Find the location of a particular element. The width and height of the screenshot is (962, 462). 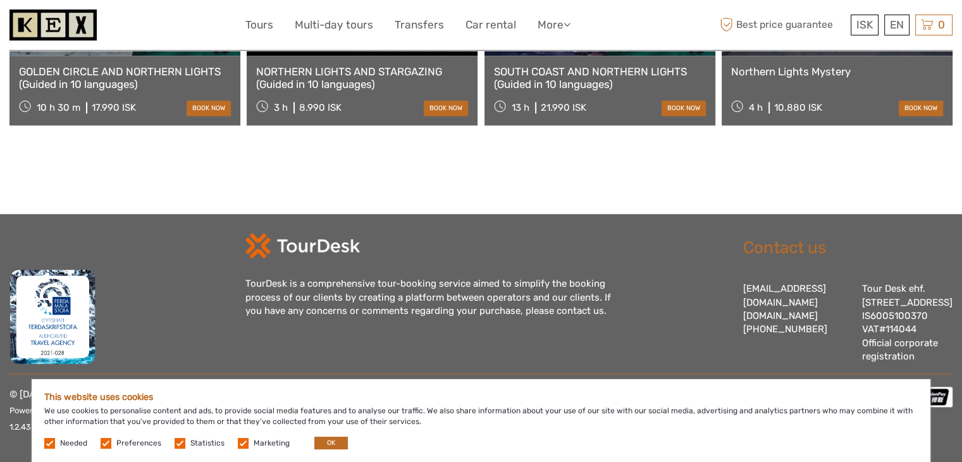

div: 17.990 ISK is located at coordinates (114, 108).